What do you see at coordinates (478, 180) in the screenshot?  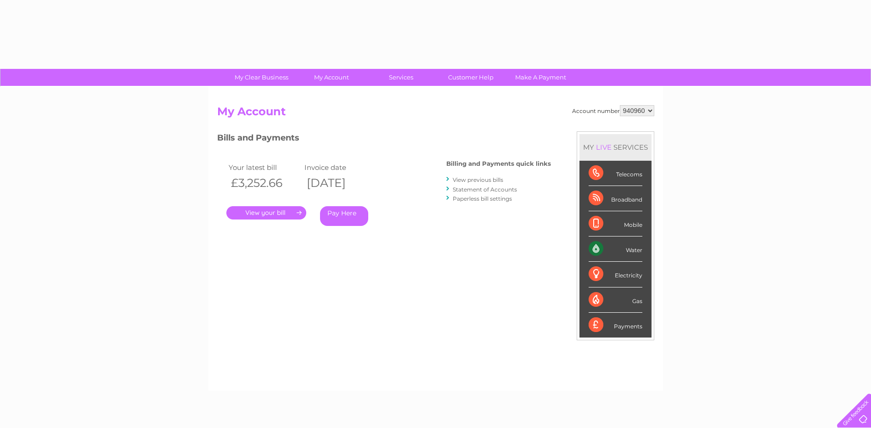 I see `a: View previous bills` at bounding box center [478, 180].